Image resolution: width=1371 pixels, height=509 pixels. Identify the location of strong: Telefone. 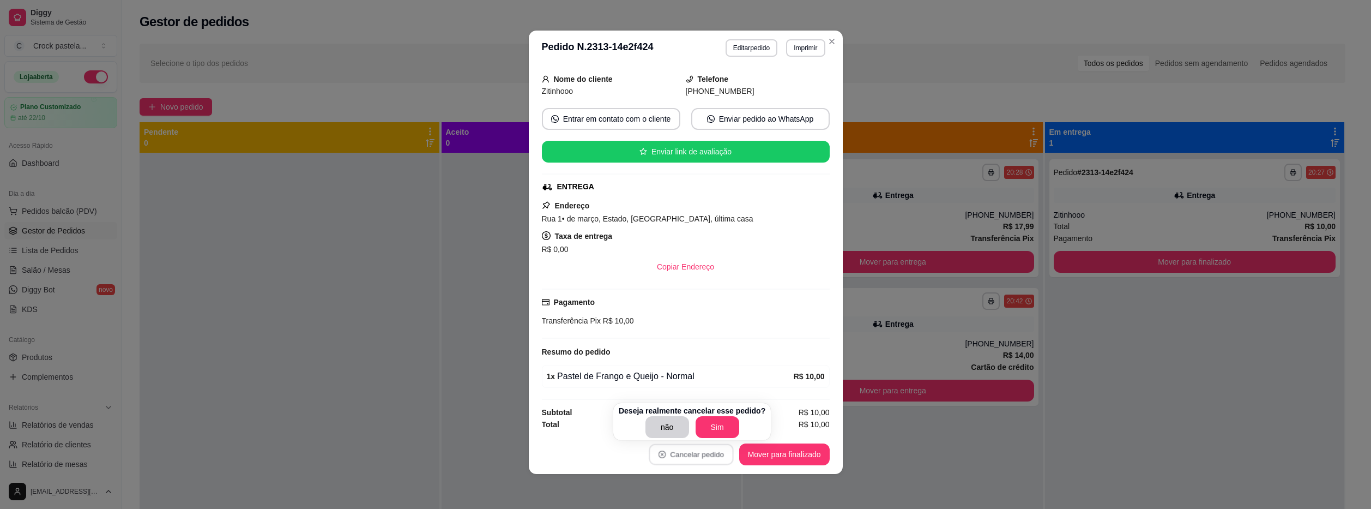
(713, 79).